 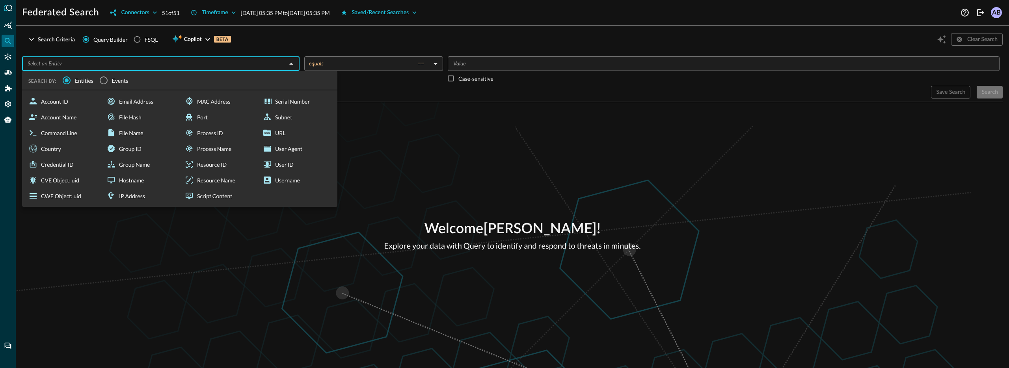 What do you see at coordinates (222, 39) in the screenshot?
I see `p: BETA` at bounding box center [222, 39].